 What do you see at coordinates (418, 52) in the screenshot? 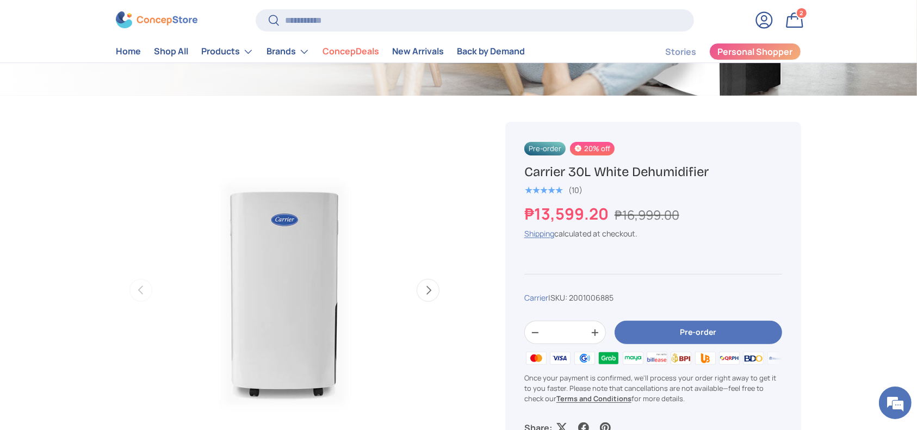
I see `a: New Arrivals` at bounding box center [418, 52].